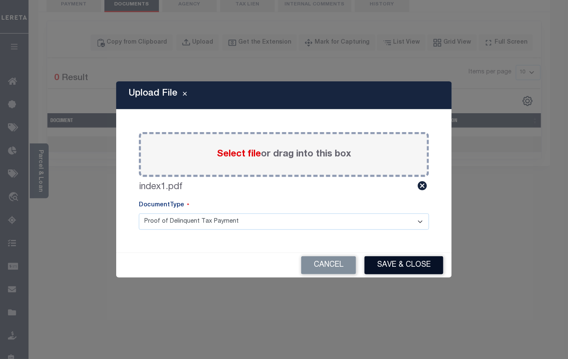  Describe the element at coordinates (164, 205) in the screenshot. I see `label: DocumentType` at that location.